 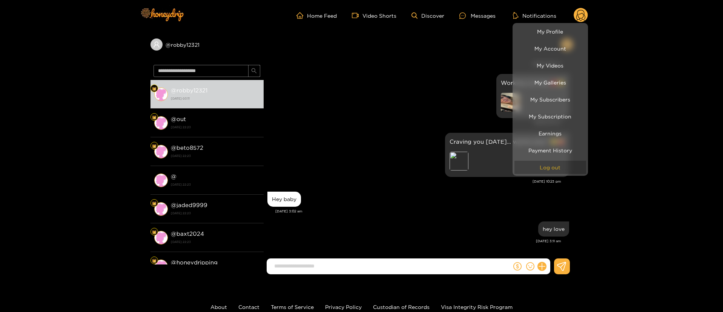 What do you see at coordinates (551, 150) in the screenshot?
I see `a: Payment History` at bounding box center [551, 150].